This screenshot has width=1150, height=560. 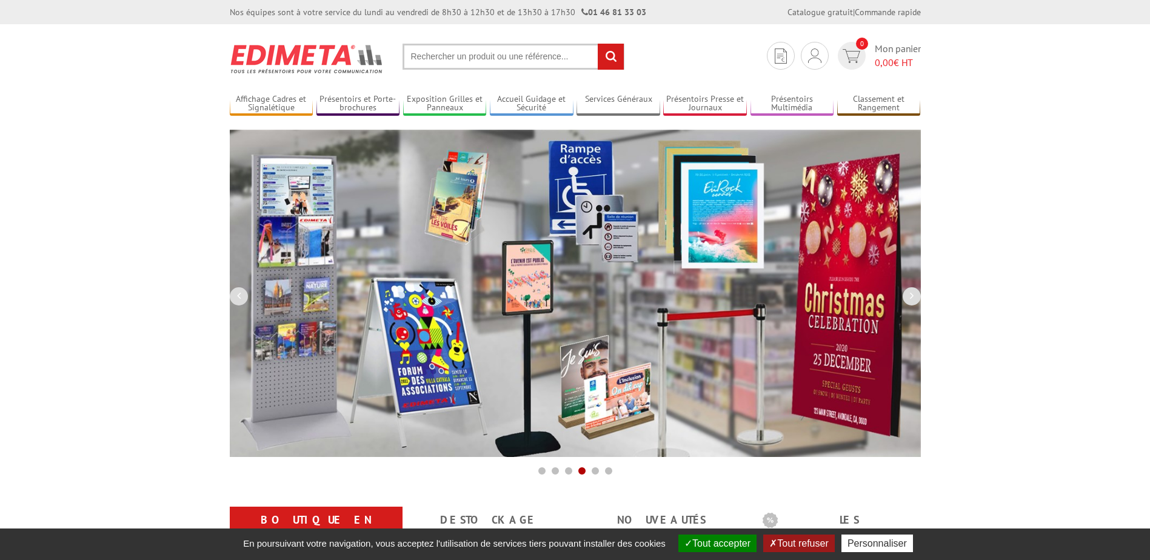 What do you see at coordinates (879, 104) in the screenshot?
I see `a: Classement et Rangement` at bounding box center [879, 104].